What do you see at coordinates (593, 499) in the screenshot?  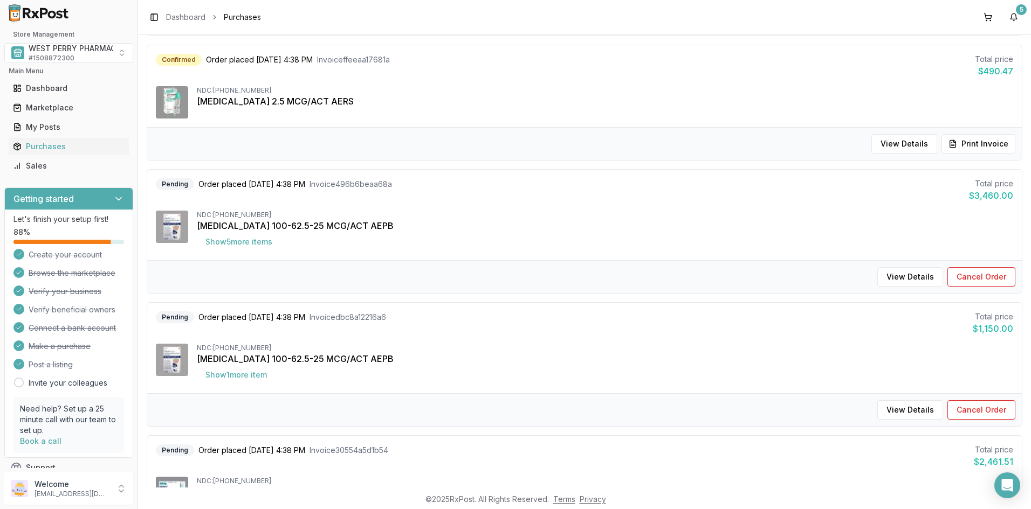 I see `a: Privacy` at bounding box center [593, 499].